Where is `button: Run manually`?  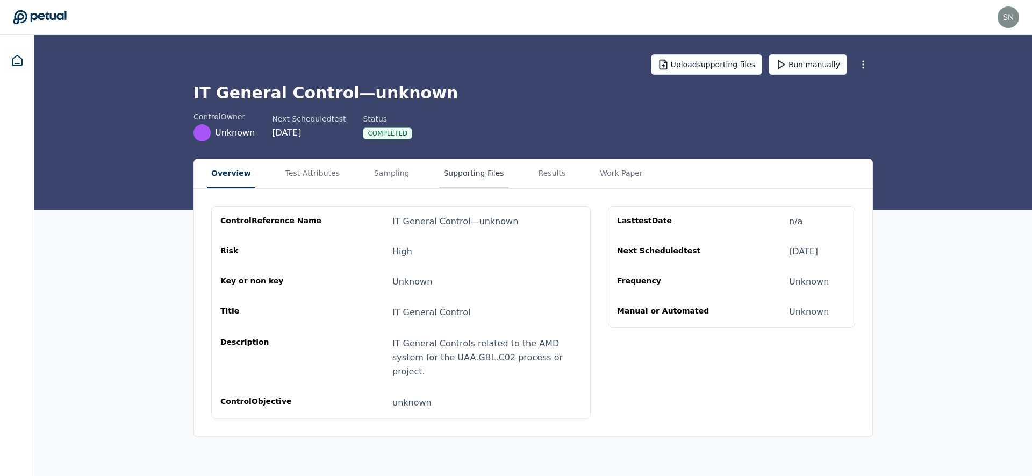 button: Run manually is located at coordinates (808, 65).